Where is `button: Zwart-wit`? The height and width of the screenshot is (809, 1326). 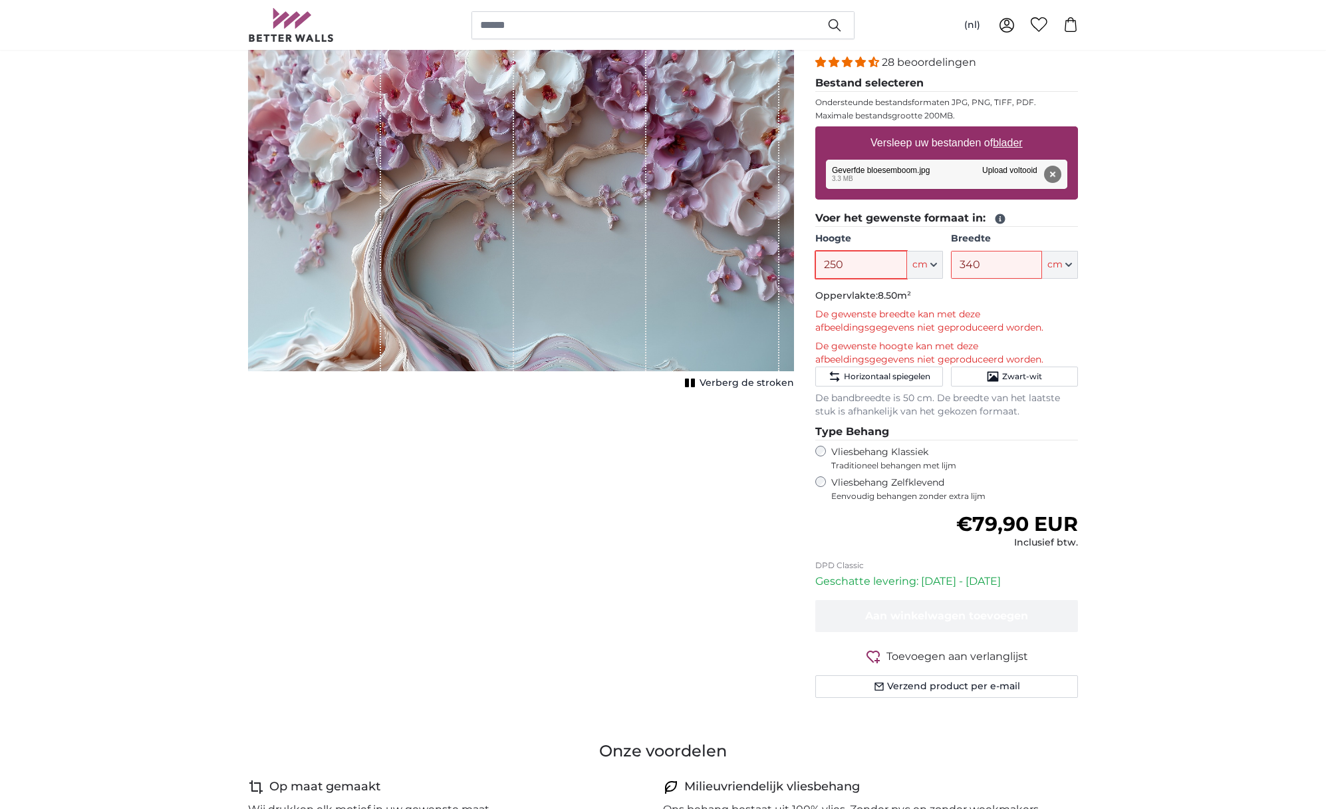
button: Zwart-wit is located at coordinates (1014, 376).